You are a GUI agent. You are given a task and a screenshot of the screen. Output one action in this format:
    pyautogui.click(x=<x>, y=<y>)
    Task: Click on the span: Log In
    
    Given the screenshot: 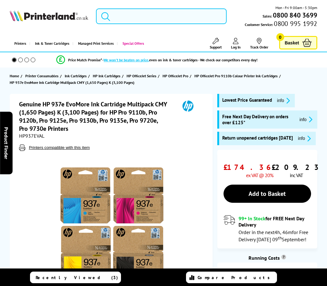 What is the action you would take?
    pyautogui.click(x=236, y=47)
    